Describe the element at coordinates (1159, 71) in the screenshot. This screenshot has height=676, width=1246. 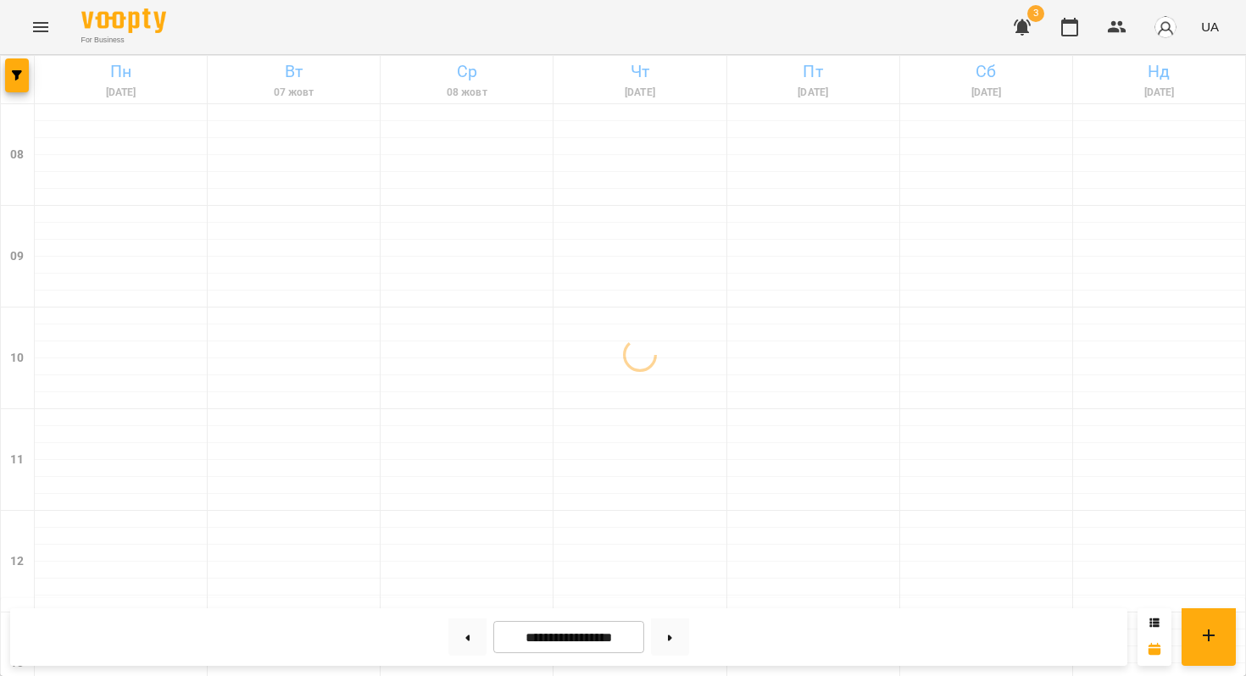
I see `h6: Нд` at that location.